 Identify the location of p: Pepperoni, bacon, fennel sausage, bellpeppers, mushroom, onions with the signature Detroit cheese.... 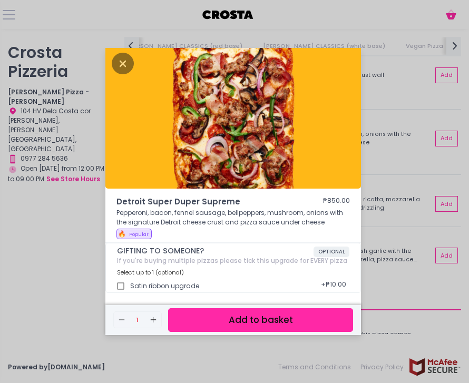
(233, 218).